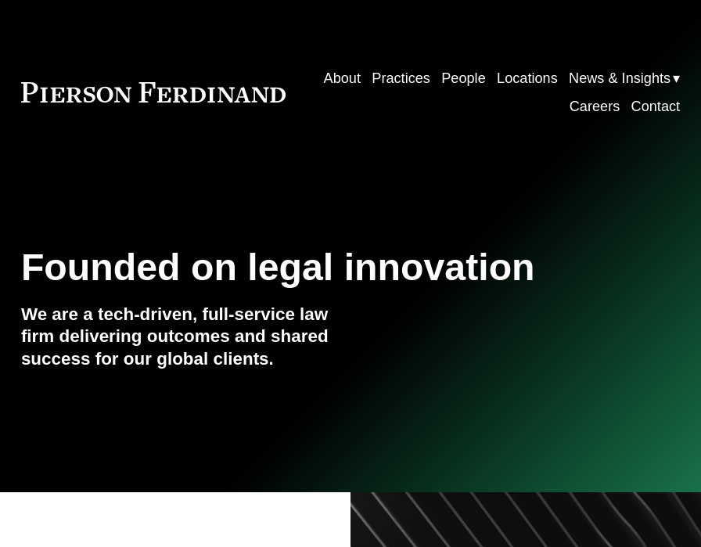 The width and height of the screenshot is (701, 547). Describe the element at coordinates (594, 106) in the screenshot. I see `a: Careers` at that location.